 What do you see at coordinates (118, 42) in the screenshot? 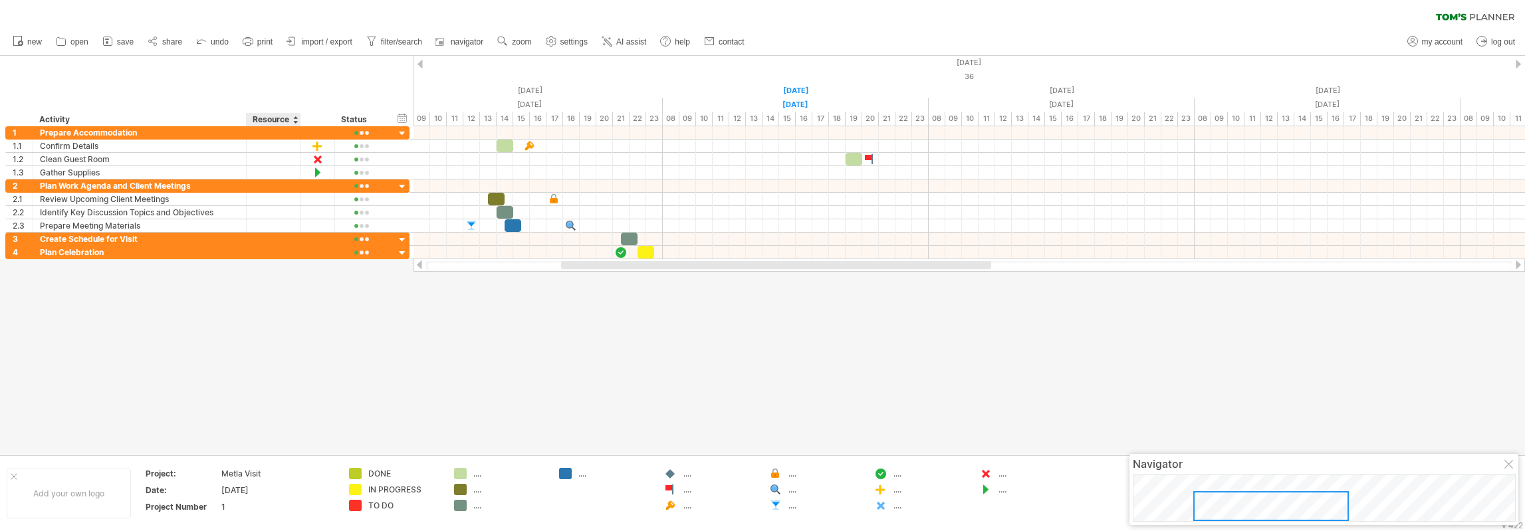
I see `a: save` at bounding box center [118, 42].